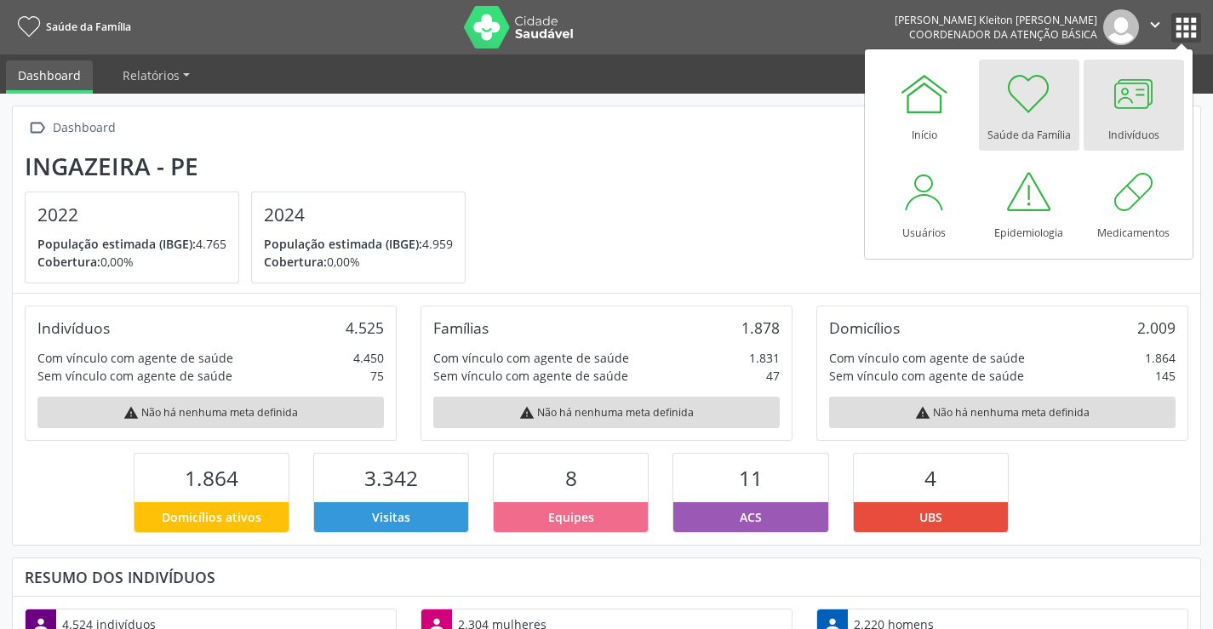  What do you see at coordinates (930, 478) in the screenshot?
I see `span: 4` at bounding box center [930, 478].